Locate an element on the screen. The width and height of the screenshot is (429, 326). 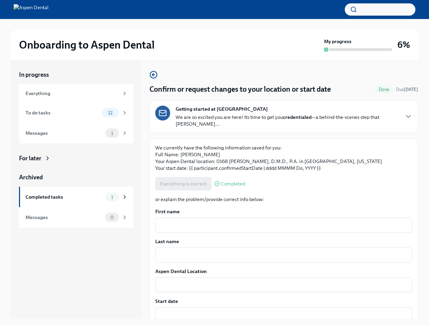
a: For later is located at coordinates (76, 158).